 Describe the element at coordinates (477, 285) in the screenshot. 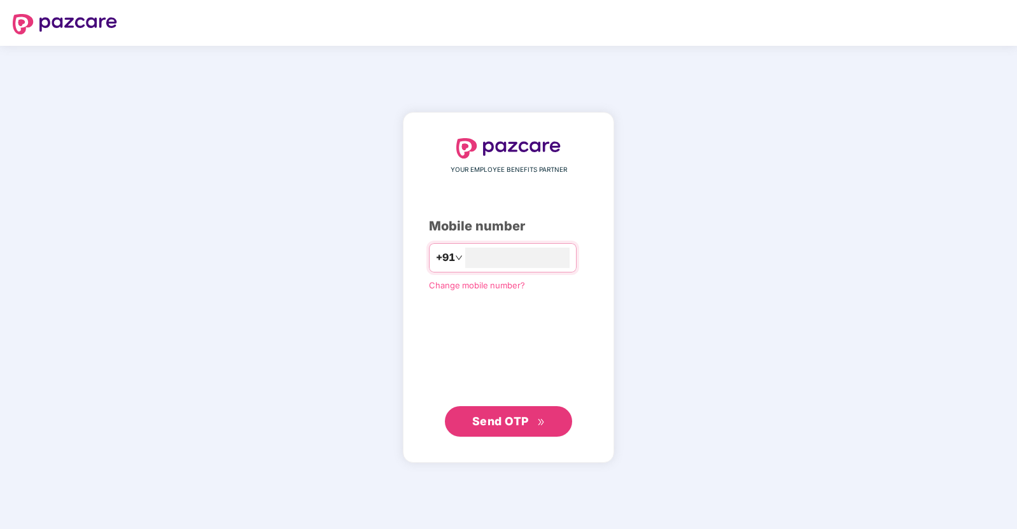

I see `a: Change mobile number?` at that location.